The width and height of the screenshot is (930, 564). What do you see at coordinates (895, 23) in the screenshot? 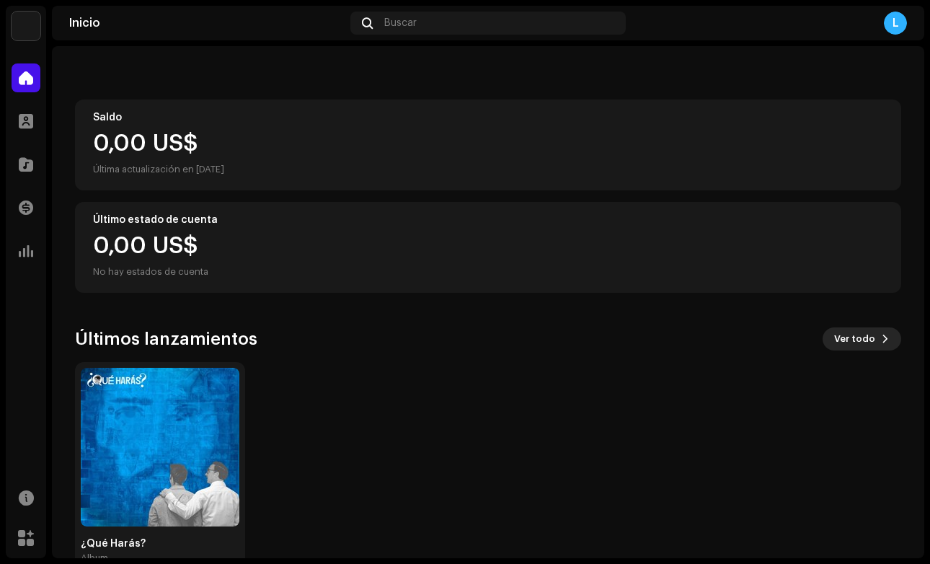
I see `div: L` at bounding box center [895, 23].